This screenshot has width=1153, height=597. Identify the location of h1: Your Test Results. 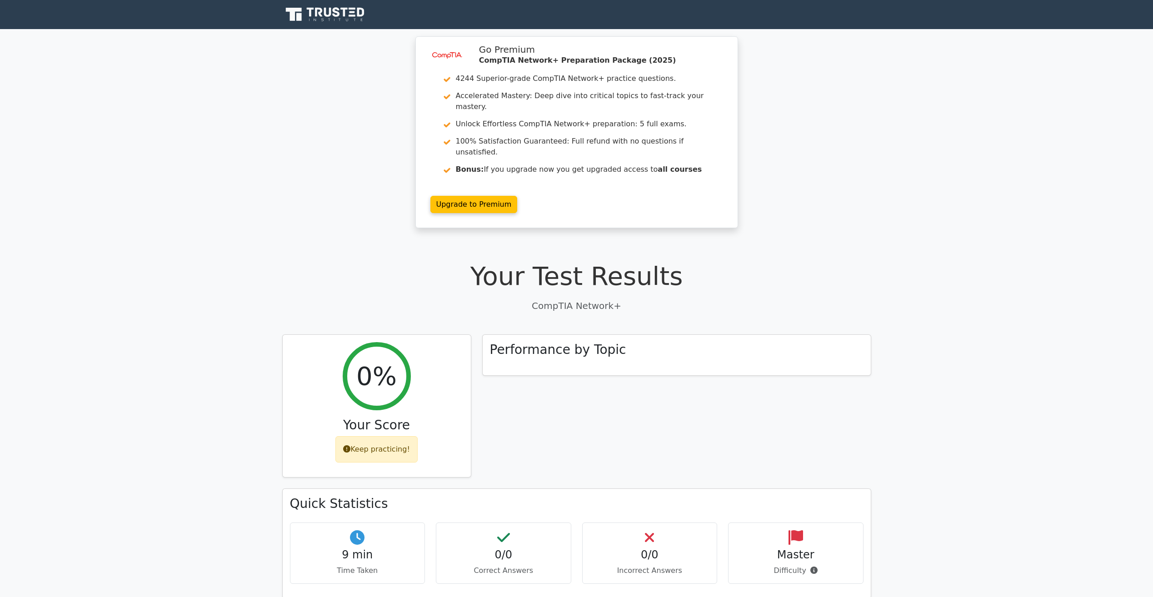
(577, 276).